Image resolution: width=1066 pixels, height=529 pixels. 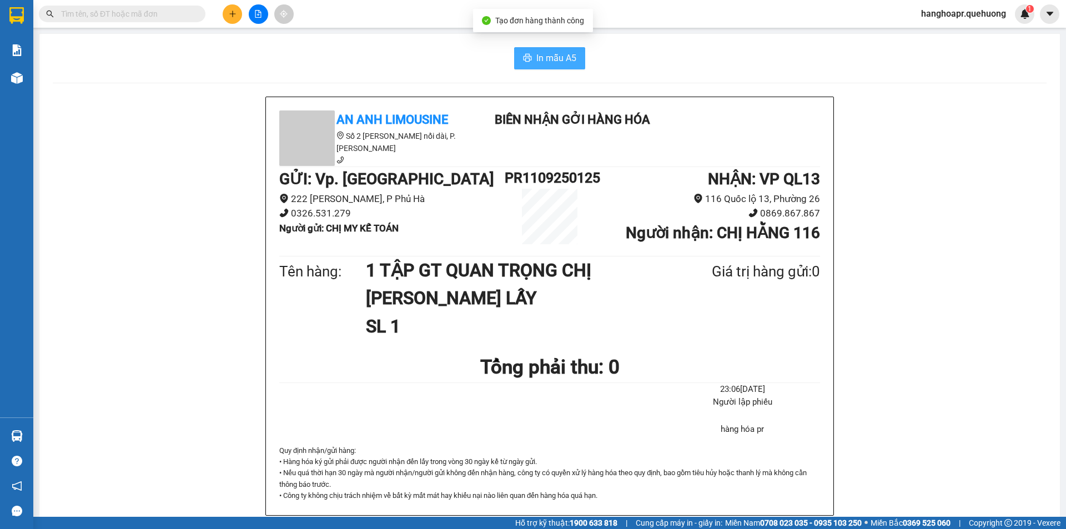 What do you see at coordinates (742, 402) in the screenshot?
I see `li: Người lập phiếu` at bounding box center [742, 402].